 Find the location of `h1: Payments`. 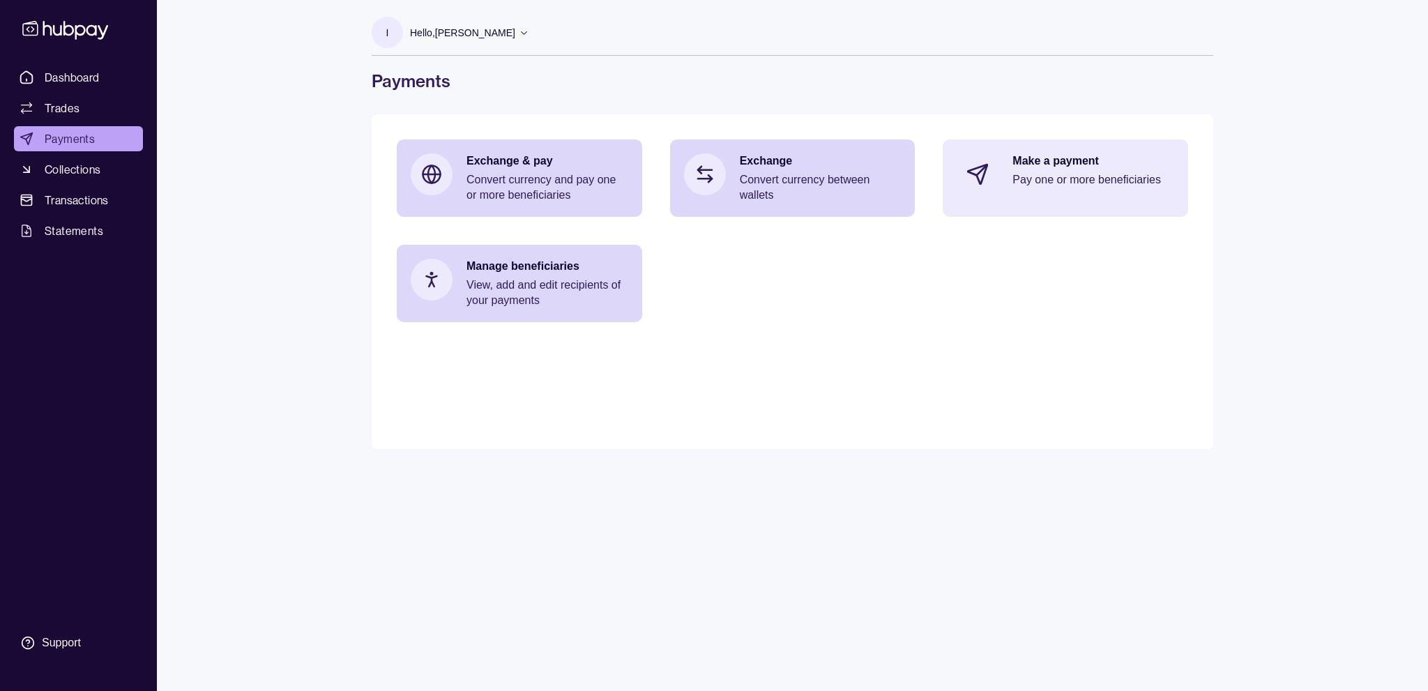

h1: Payments is located at coordinates (792, 81).